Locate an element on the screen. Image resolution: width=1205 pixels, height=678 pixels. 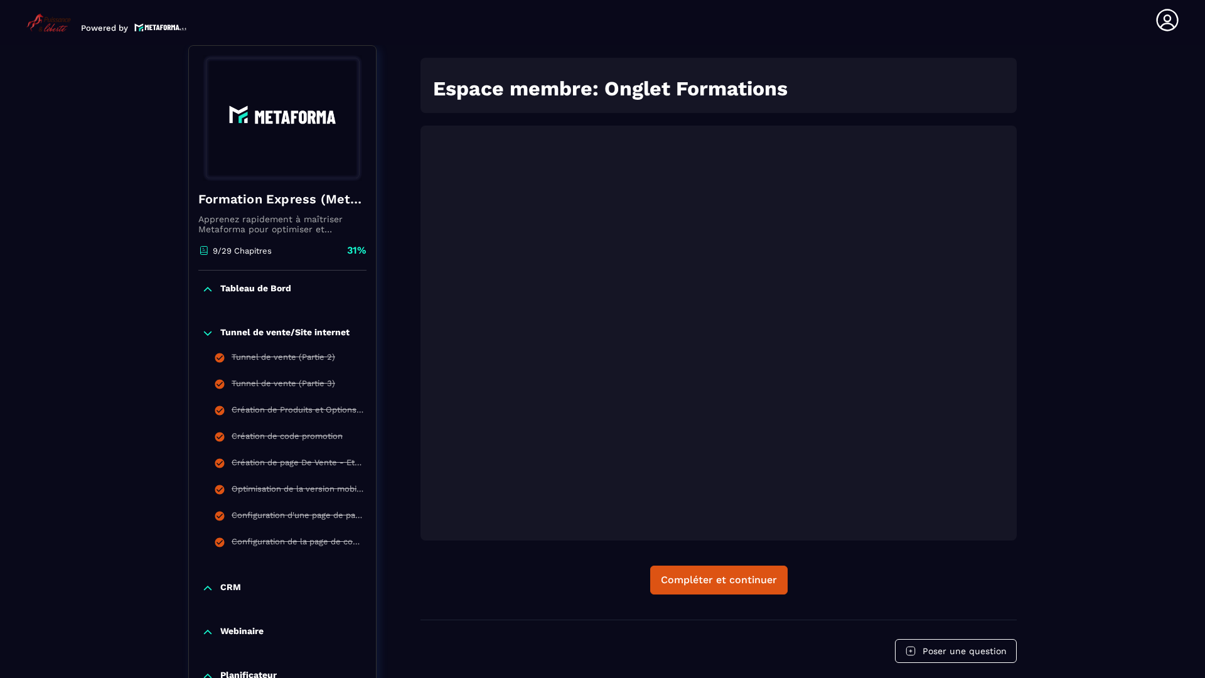
div: Création de code promotion is located at coordinates (287, 438).